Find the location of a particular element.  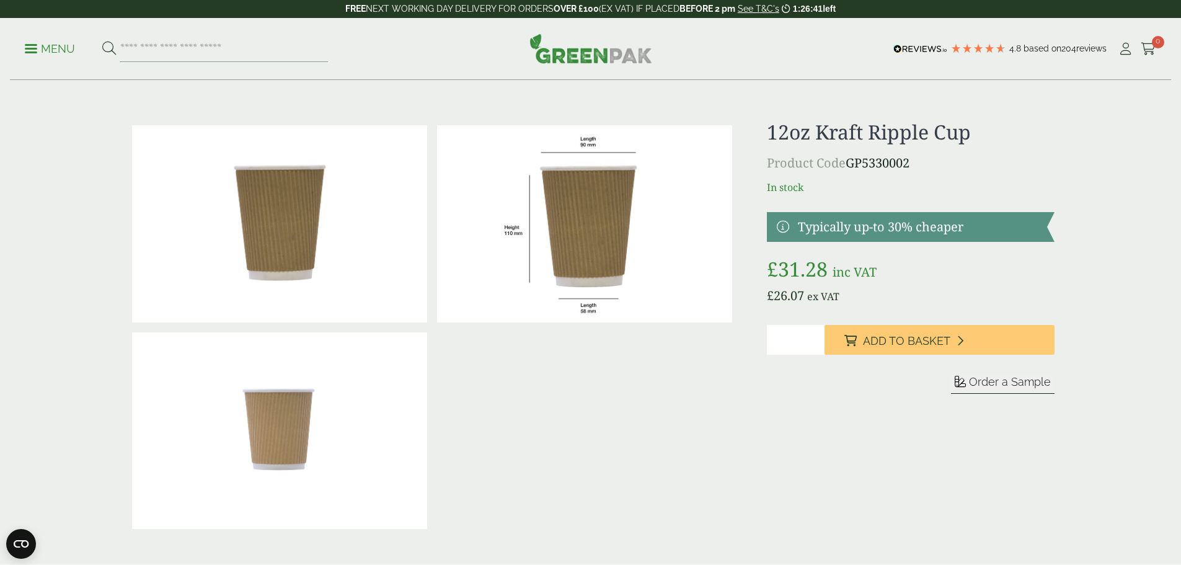

span: 4.8 is located at coordinates (1016, 48).